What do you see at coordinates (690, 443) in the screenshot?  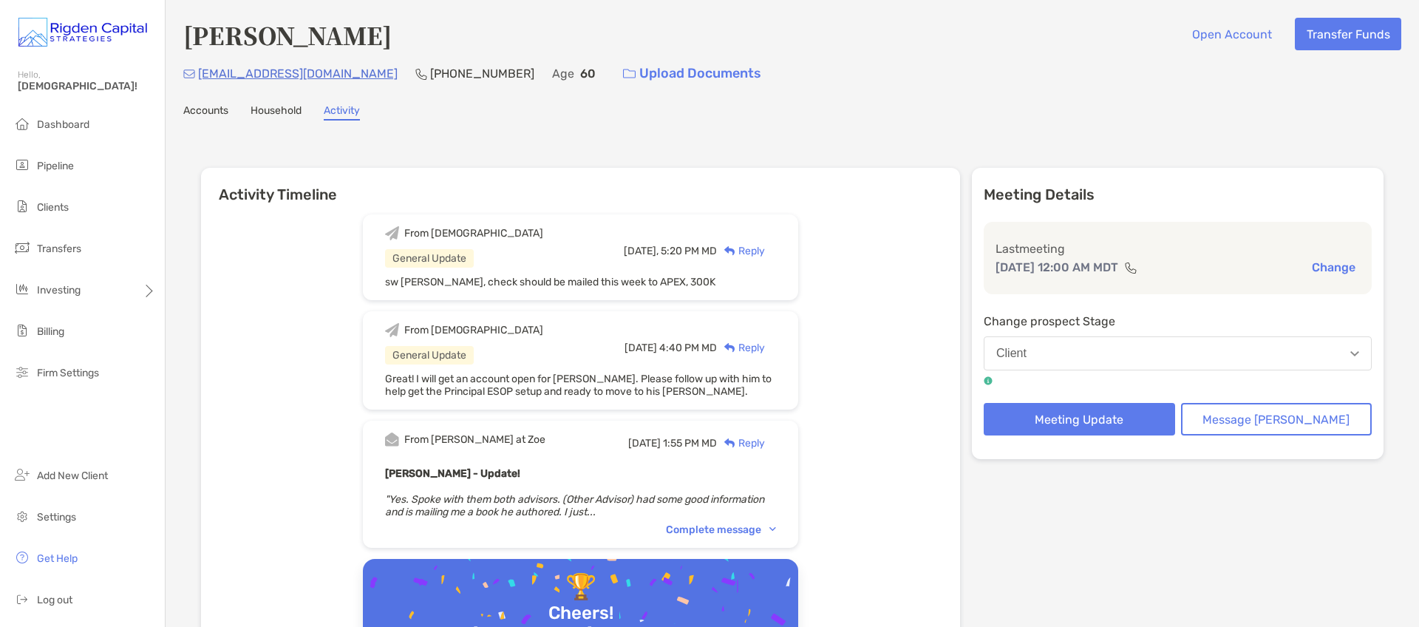 I see `span: 1:55 PM MD` at bounding box center [690, 443].